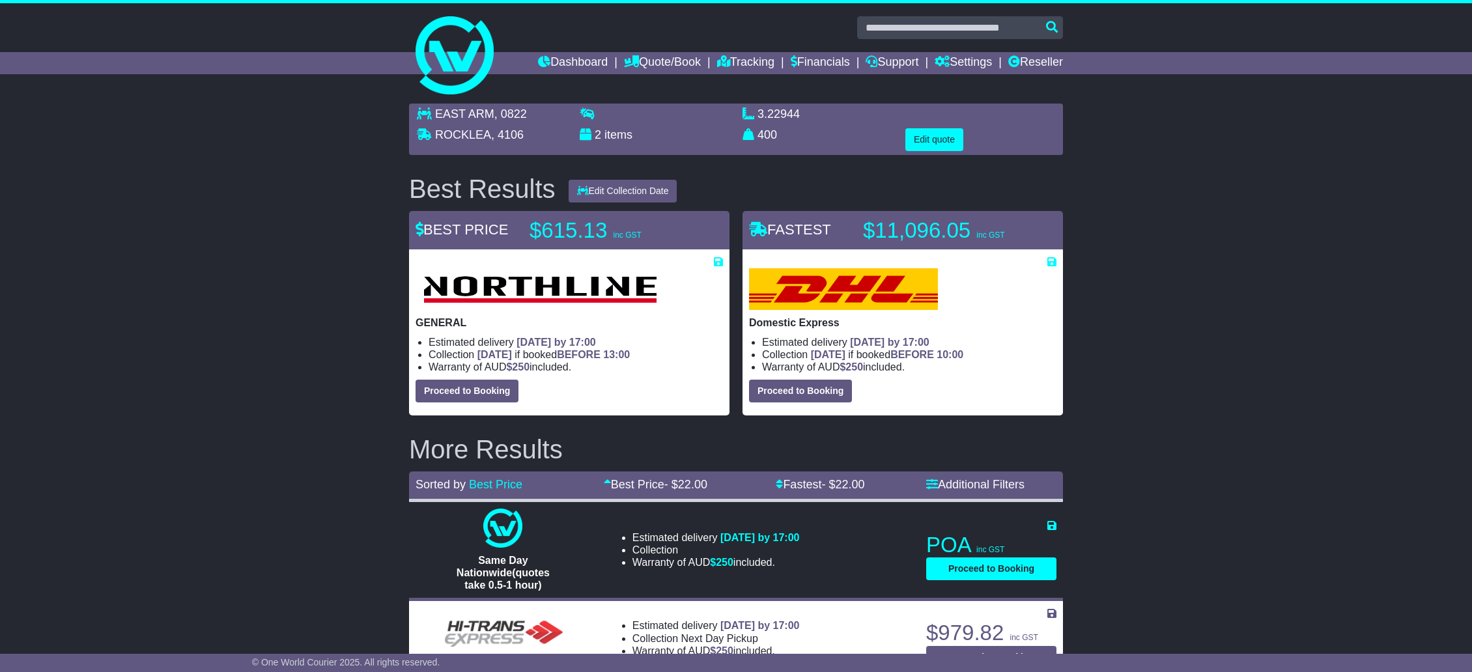 This screenshot has height=672, width=1472. I want to click on a: Reseller, so click(1035, 63).